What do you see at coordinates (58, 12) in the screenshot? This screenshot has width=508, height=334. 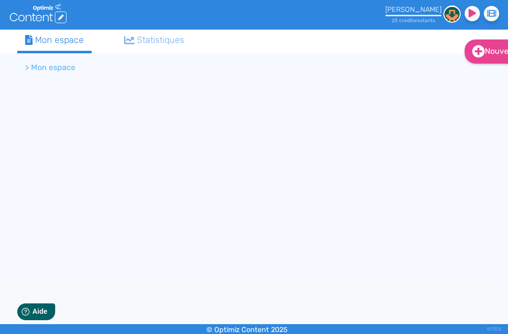 I see `span: Aide` at bounding box center [58, 12].